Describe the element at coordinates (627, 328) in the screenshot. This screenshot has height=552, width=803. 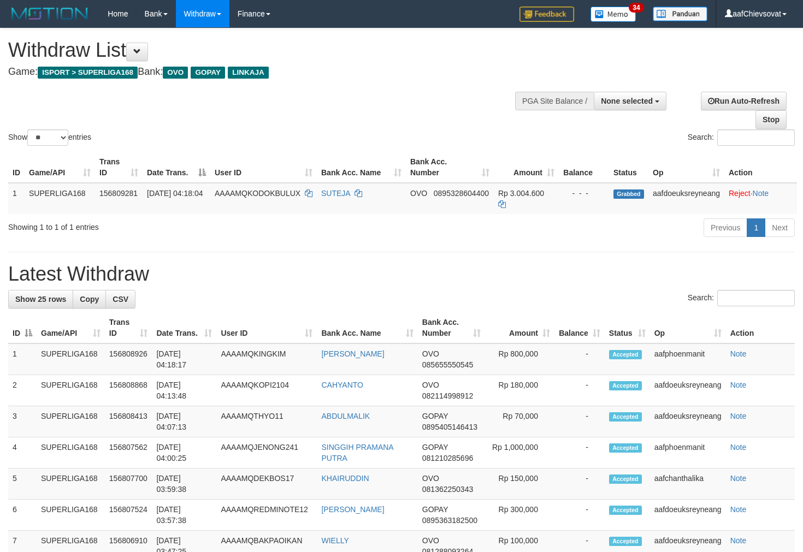
I see `th: Status: activate to sort column ascending` at that location.